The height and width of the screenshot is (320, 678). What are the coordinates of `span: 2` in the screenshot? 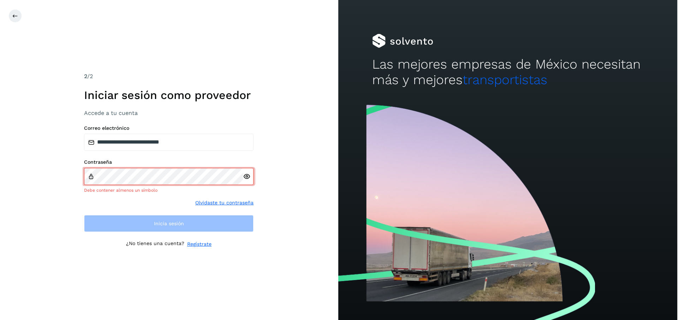 It's located at (85, 76).